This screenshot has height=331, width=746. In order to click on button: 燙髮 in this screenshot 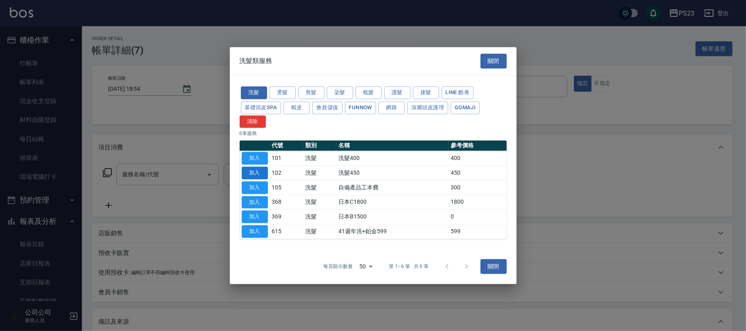, I will do `click(283, 93)`.